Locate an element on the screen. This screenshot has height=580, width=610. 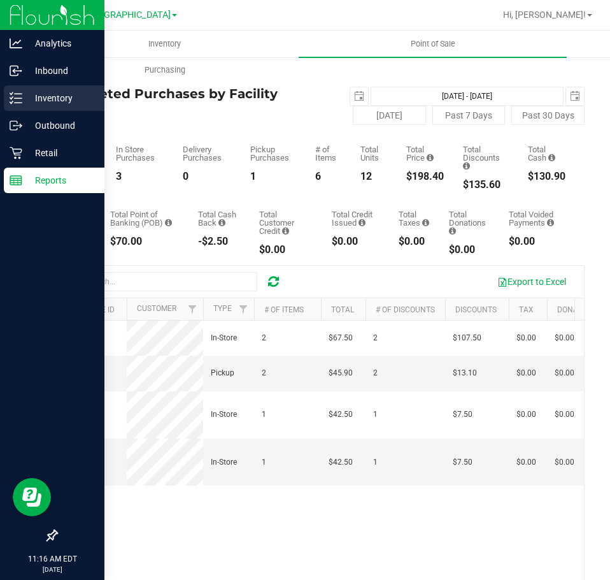
div: 3 is located at coordinates (140, 176).